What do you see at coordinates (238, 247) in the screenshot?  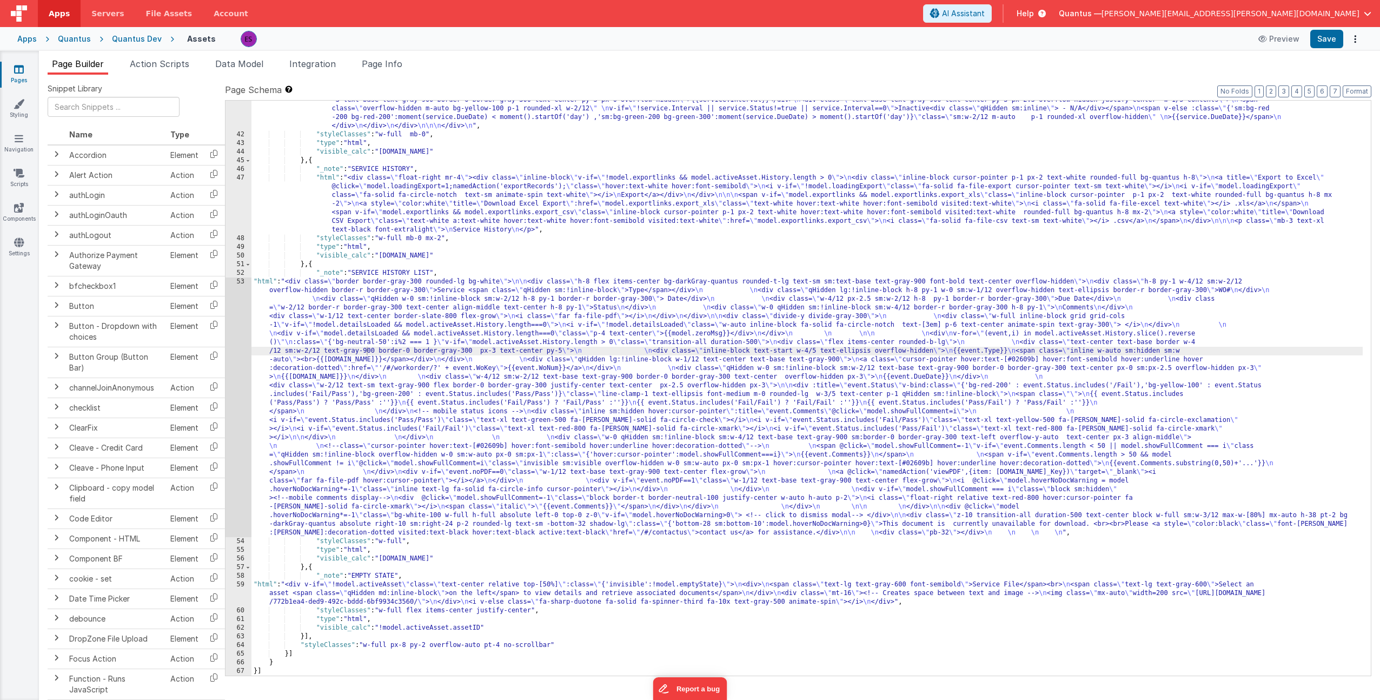 I see `div: 49` at bounding box center [238, 247].